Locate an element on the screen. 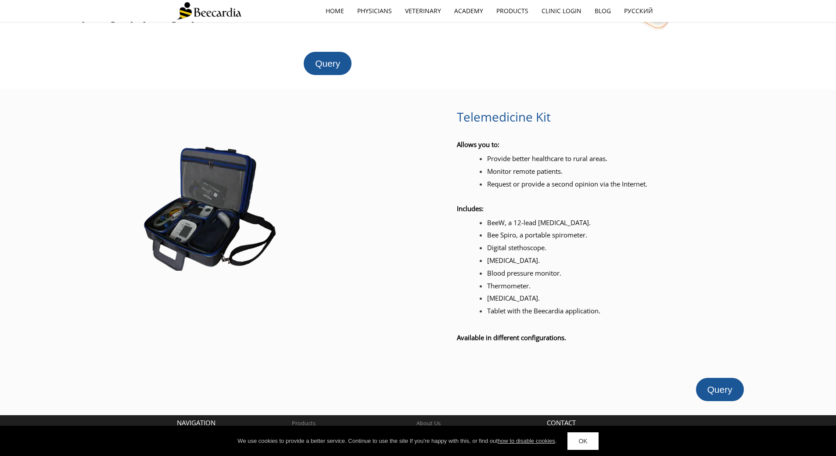 Image resolution: width=836 pixels, height=456 pixels. a: Products is located at coordinates (512, 11).